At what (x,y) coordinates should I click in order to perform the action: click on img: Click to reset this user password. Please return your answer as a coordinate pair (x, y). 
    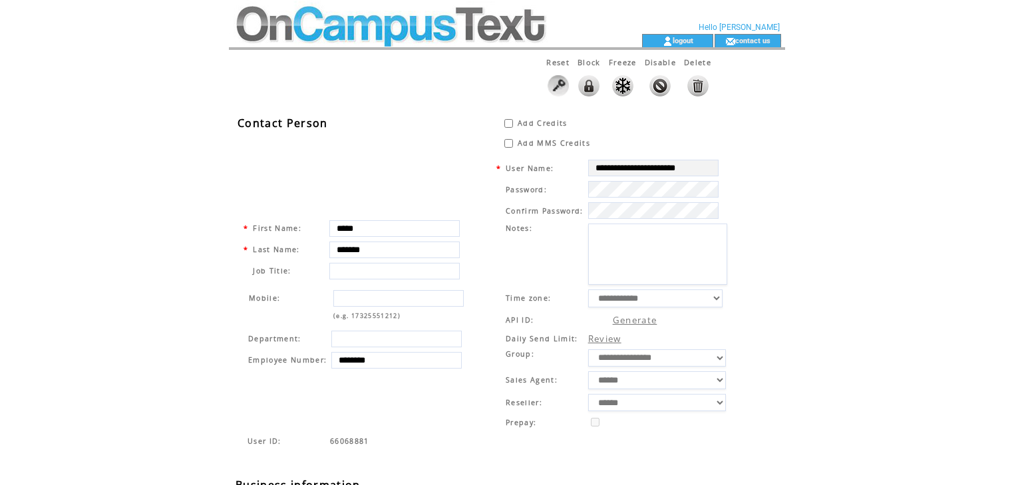
    Looking at the image, I should click on (558, 86).